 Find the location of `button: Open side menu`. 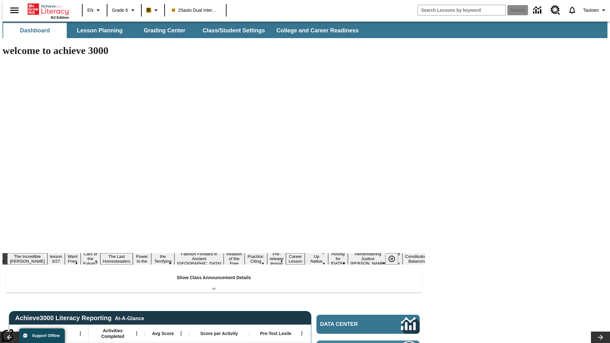

button: Open side menu is located at coordinates (14, 10).